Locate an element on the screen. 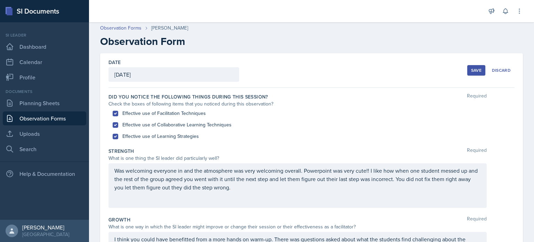 The image size is (534, 242). h2: Observation Form is located at coordinates (311, 41).